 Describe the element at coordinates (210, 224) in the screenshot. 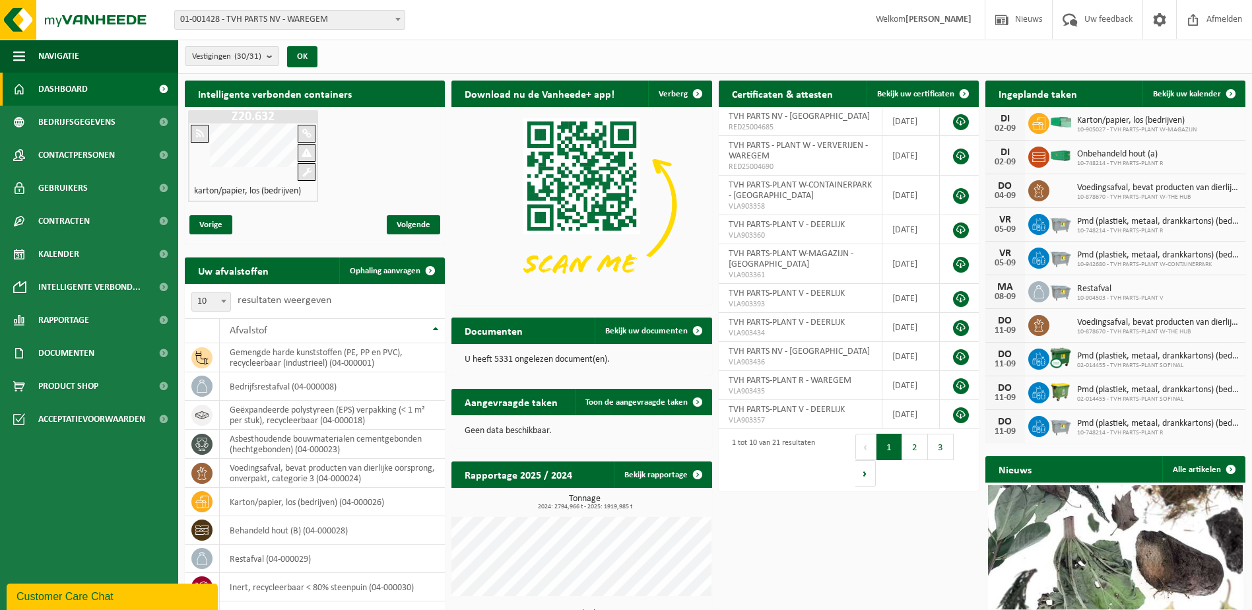

I see `span: Vorige` at that location.